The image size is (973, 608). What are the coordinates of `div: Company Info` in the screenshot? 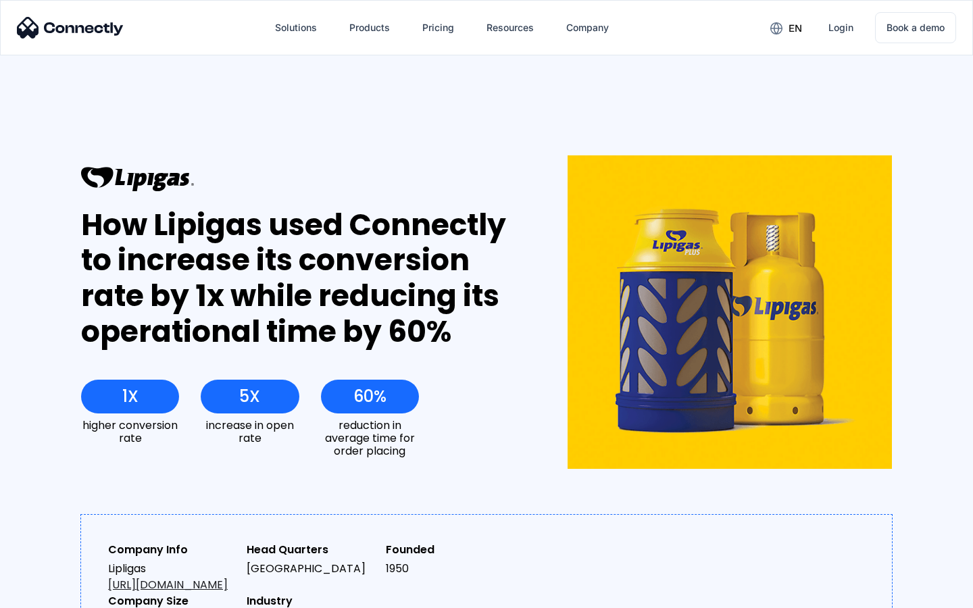 It's located at (172, 550).